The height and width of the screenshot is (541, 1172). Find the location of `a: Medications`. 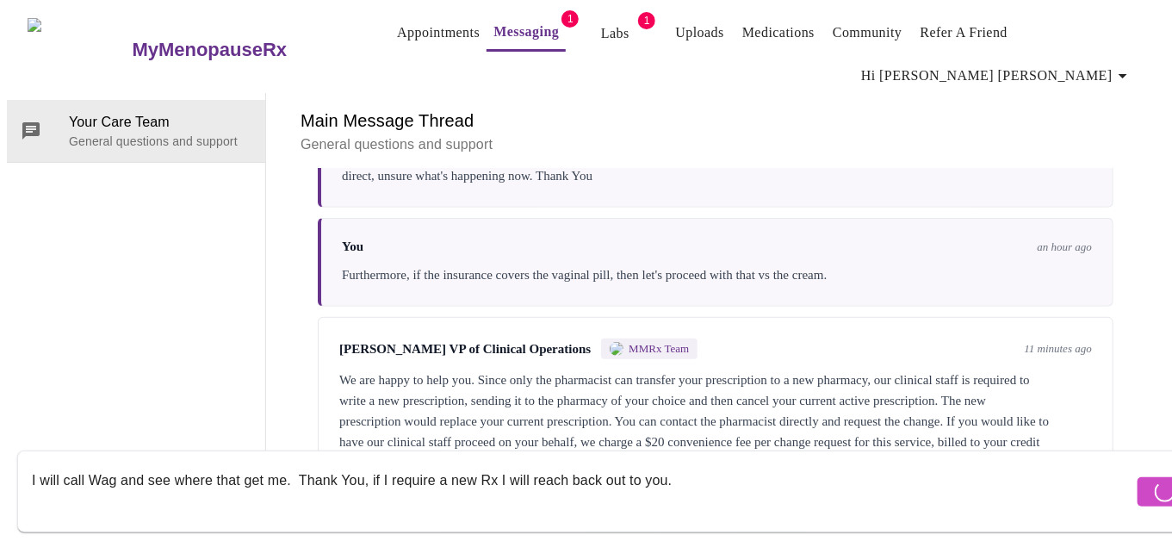

a: Medications is located at coordinates (778, 33).